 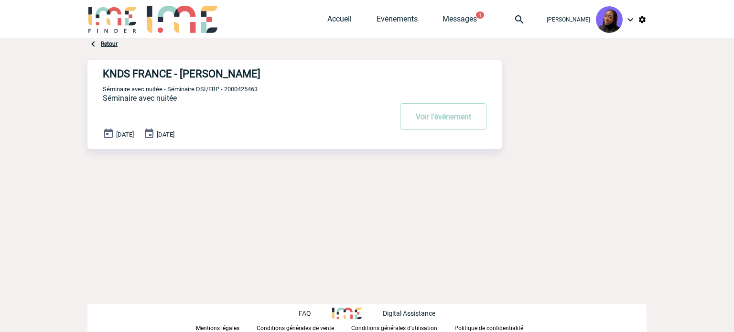 What do you see at coordinates (403, 327) in the screenshot?
I see `a: Conditions générales d'utilisation` at bounding box center [403, 327].